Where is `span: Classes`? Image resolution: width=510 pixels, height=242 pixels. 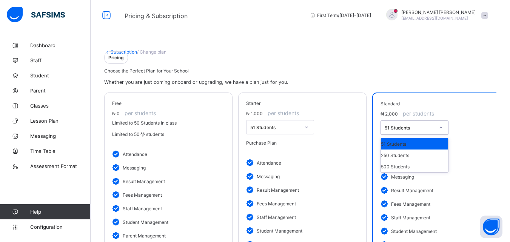
span: Classes is located at coordinates (60, 106).